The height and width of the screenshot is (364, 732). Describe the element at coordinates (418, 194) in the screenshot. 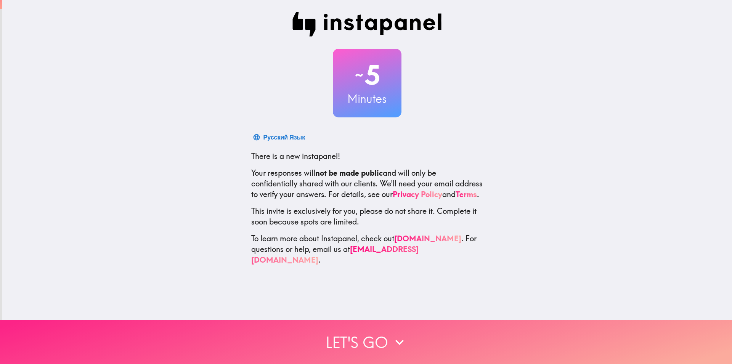

I see `a: Privacy Policy` at that location.